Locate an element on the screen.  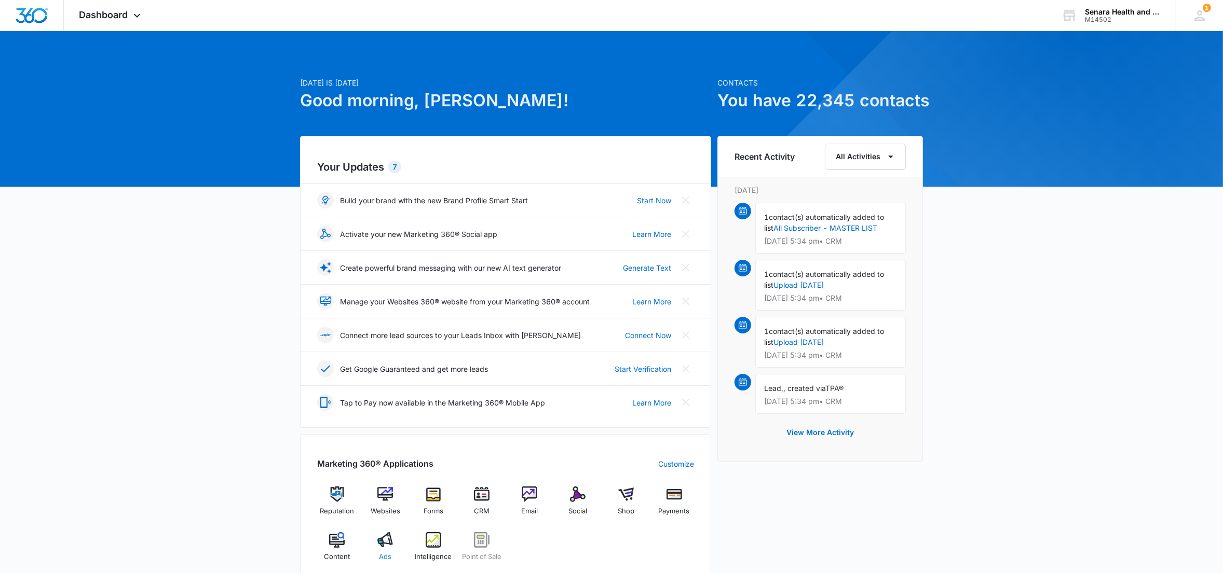
p: Build your brand with the new Brand Profile Smart Start is located at coordinates (434, 200).